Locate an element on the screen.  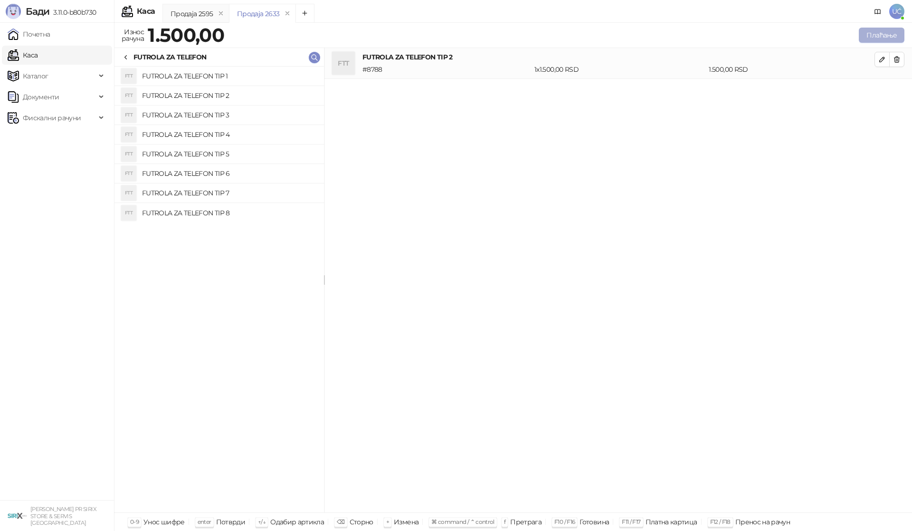
div: # 8788 is located at coordinates (447, 69).